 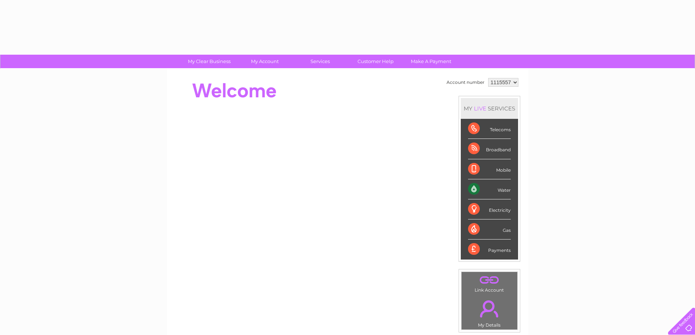 What do you see at coordinates (265, 61) in the screenshot?
I see `a: My Account` at bounding box center [265, 61].